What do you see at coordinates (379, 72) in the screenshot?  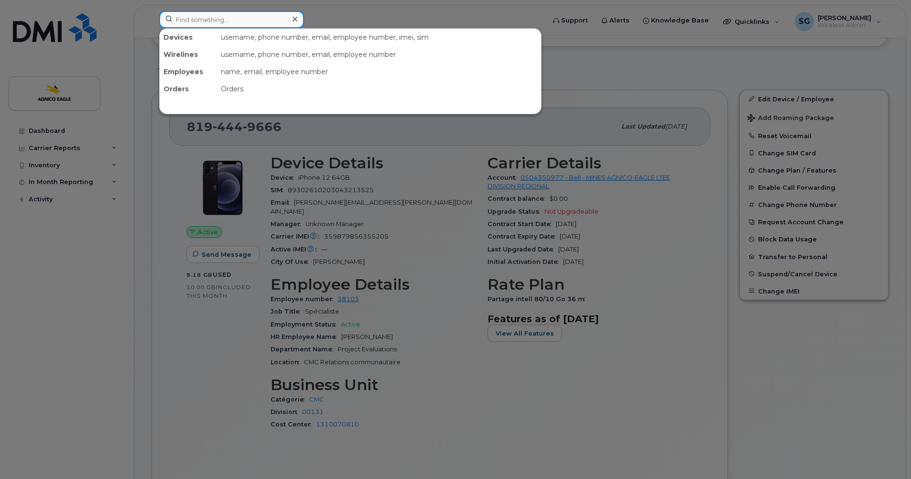 I see `div: name, email, employee number` at bounding box center [379, 72].